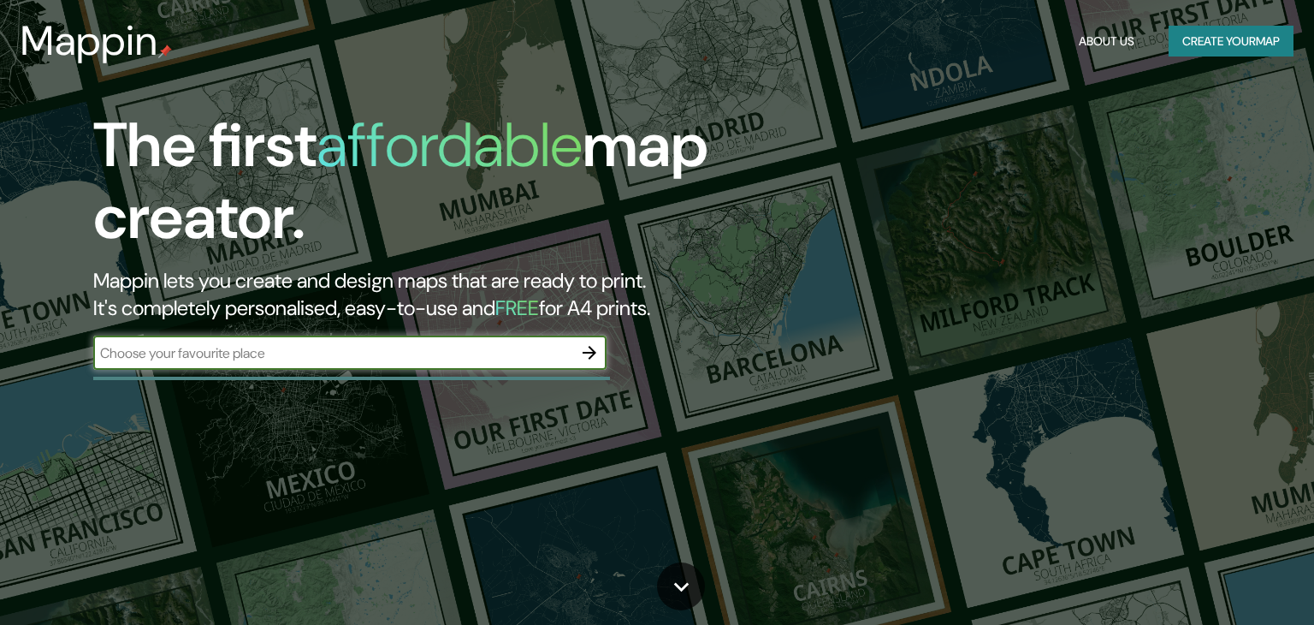 The height and width of the screenshot is (625, 1314). Describe the element at coordinates (165, 51) in the screenshot. I see `img: mappin-pin` at that location.